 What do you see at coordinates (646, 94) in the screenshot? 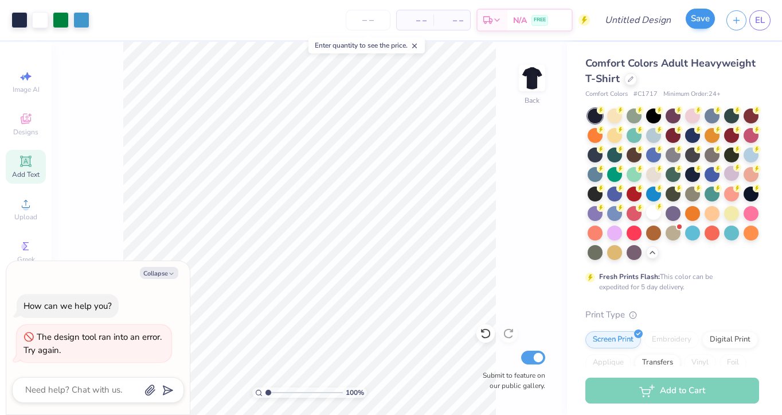
I see `span: # C1717` at bounding box center [646, 94].